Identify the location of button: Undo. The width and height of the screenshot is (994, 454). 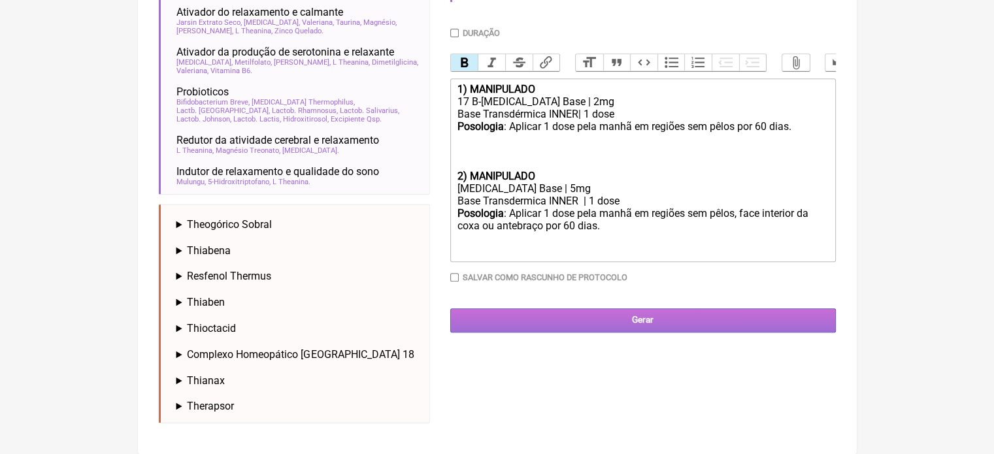
(839, 63).